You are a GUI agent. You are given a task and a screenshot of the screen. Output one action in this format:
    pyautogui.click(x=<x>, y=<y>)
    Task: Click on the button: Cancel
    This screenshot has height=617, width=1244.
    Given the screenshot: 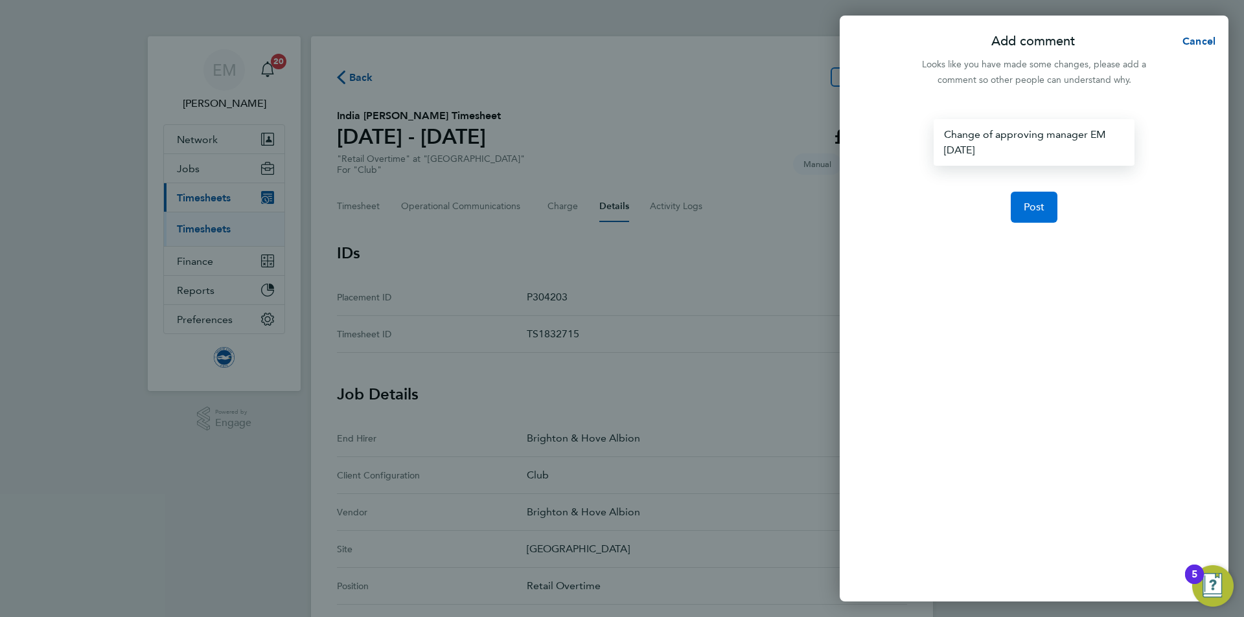 What is the action you would take?
    pyautogui.click(x=1195, y=41)
    